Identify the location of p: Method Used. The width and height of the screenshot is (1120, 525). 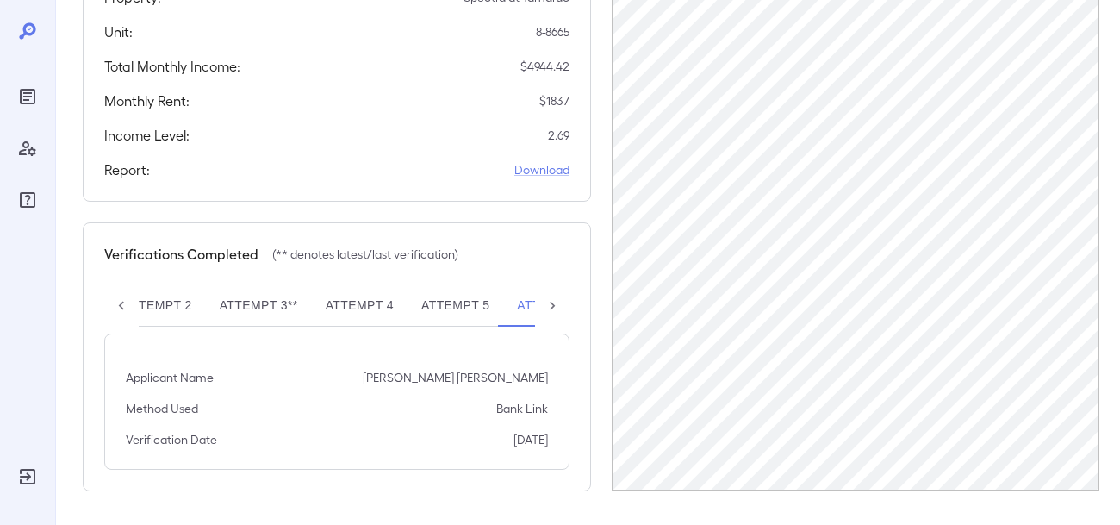
(162, 408).